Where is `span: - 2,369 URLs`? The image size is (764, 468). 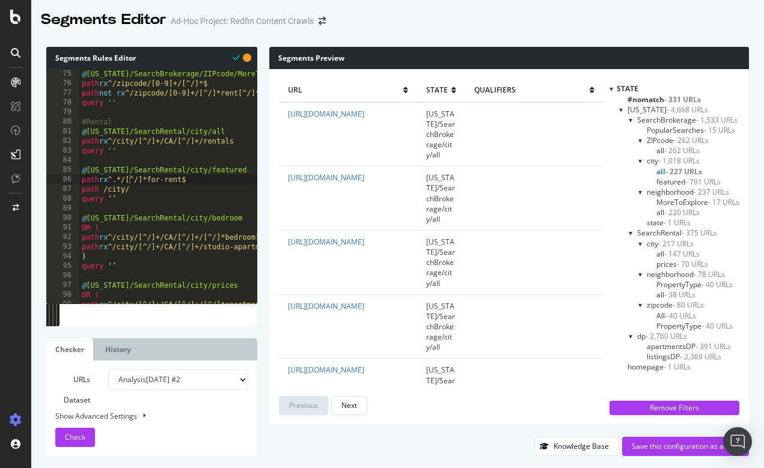 span: - 2,369 URLs is located at coordinates (700, 356).